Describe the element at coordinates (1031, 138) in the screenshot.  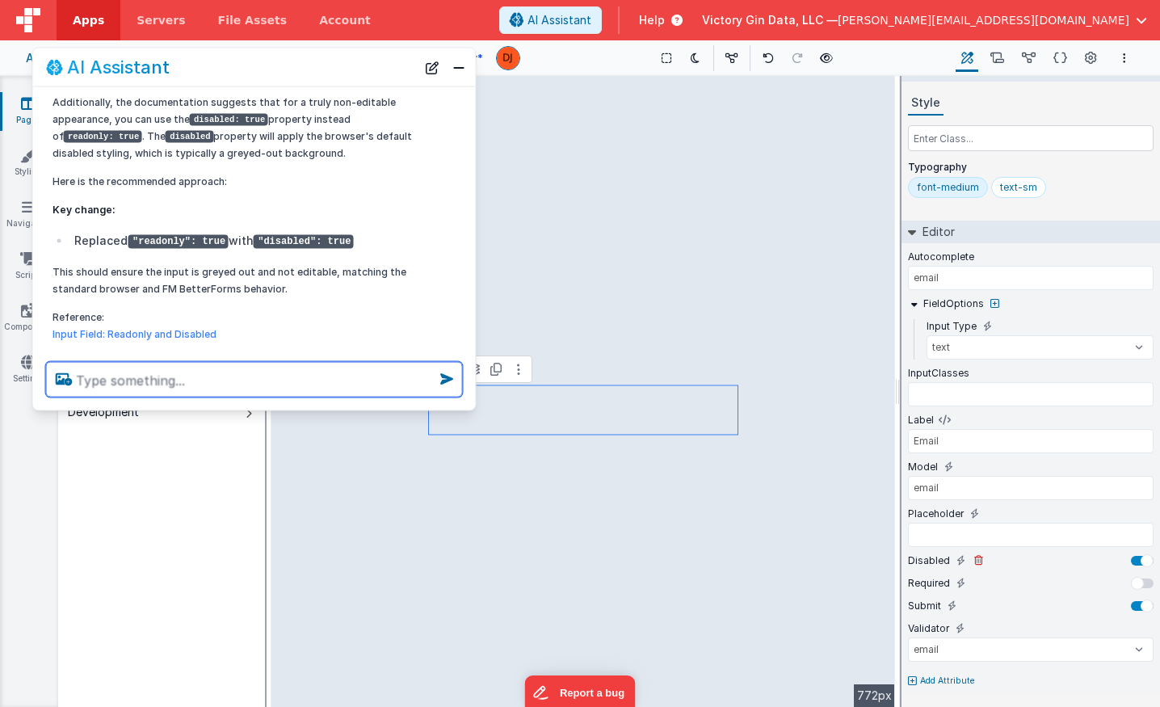
I see `input: Enter Class...` at that location.